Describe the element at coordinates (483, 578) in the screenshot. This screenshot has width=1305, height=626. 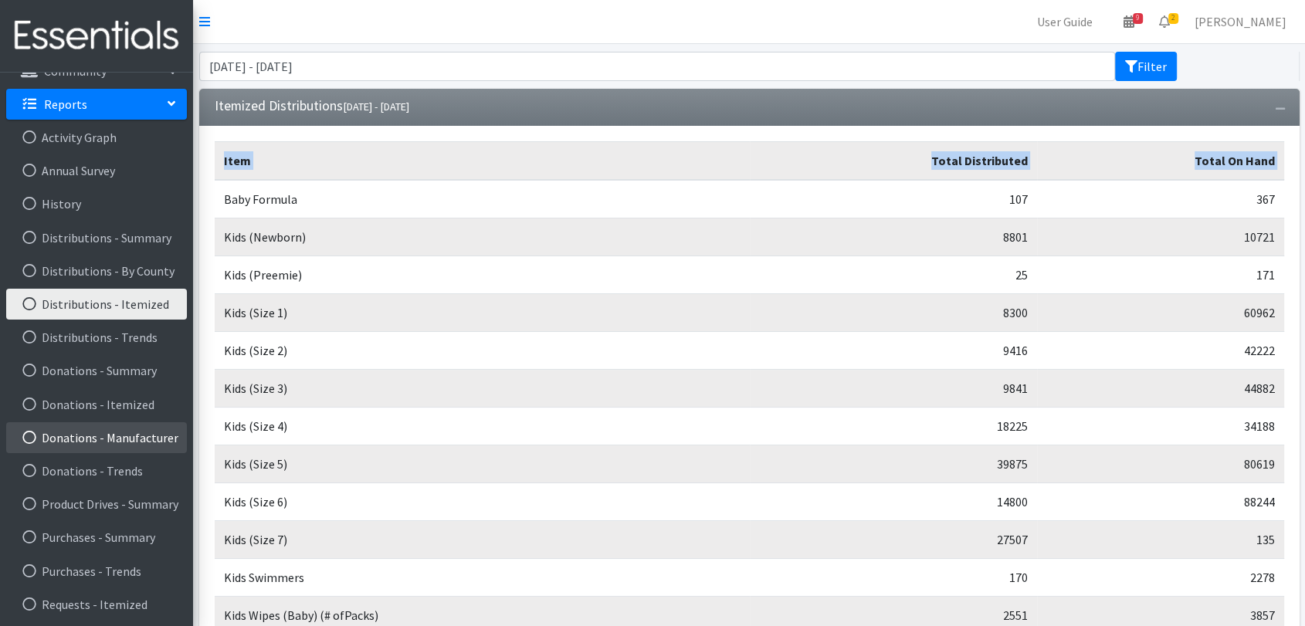
I see `td: Kids Swimmers` at that location.